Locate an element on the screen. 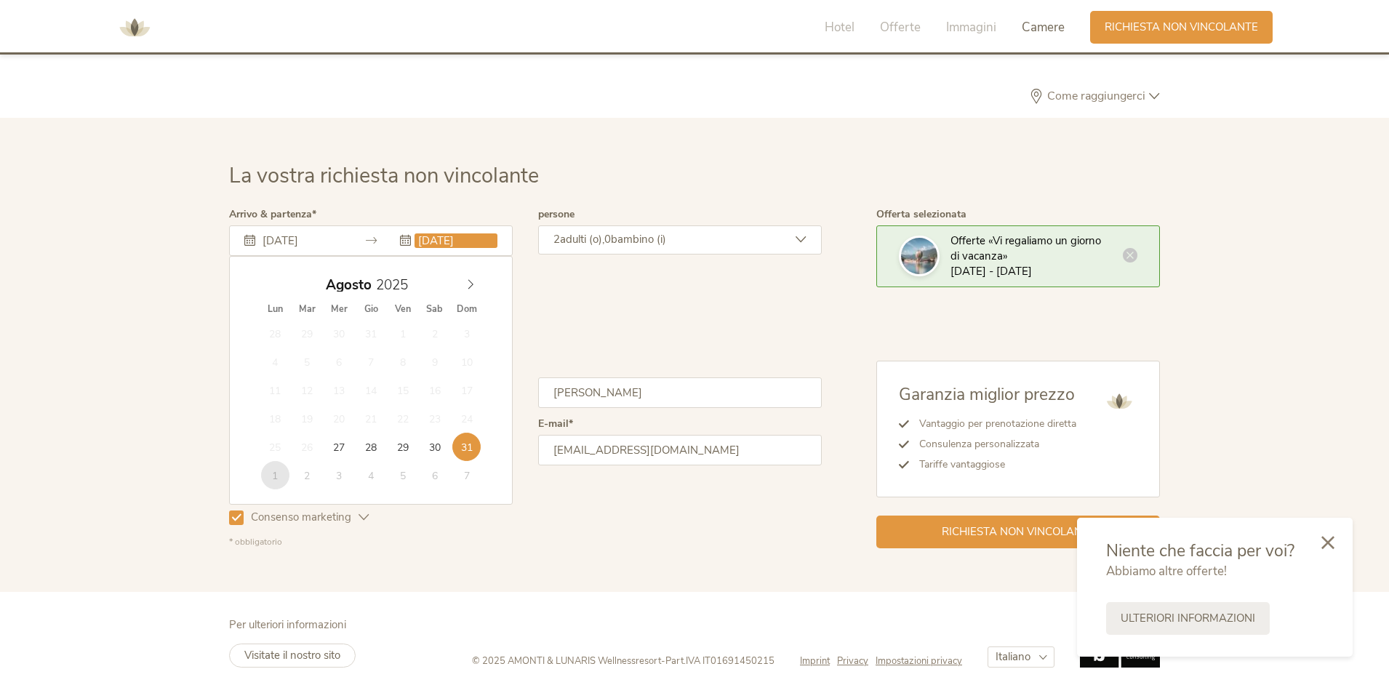 The image size is (1389, 693). span: Dom is located at coordinates (467, 309).